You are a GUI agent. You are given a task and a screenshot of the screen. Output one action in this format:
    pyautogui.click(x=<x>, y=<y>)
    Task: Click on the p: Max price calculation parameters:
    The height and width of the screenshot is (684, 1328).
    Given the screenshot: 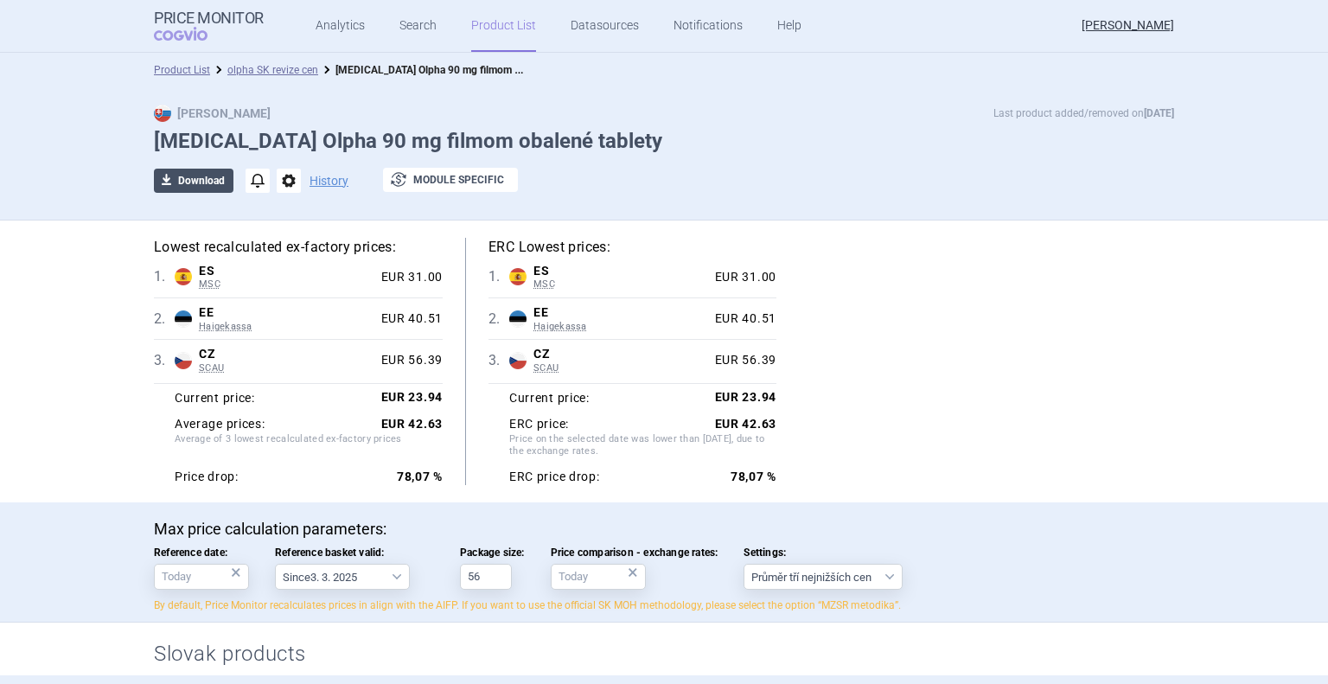 What is the action you would take?
    pyautogui.click(x=664, y=529)
    